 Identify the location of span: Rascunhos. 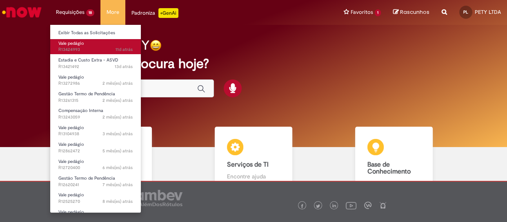
(414, 12).